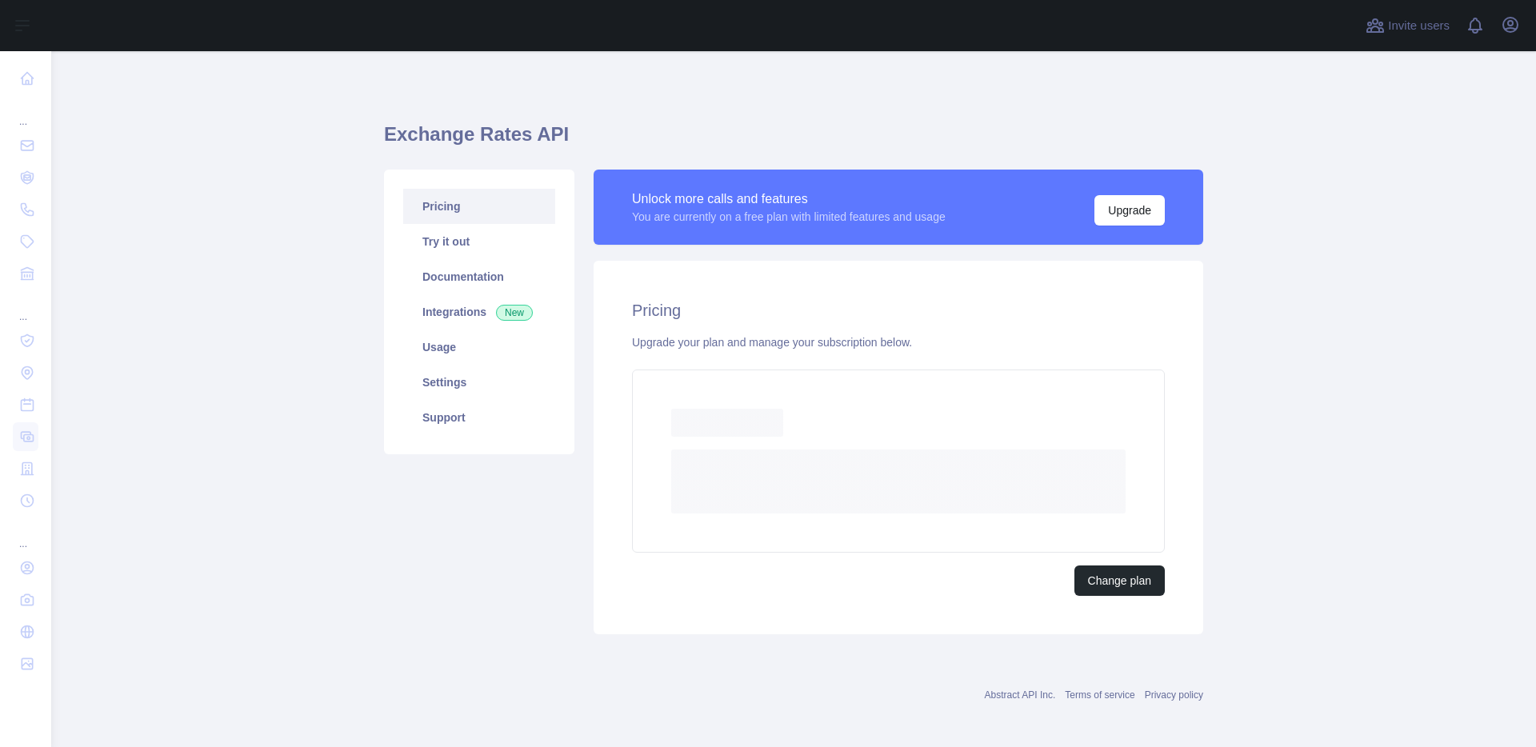  Describe the element at coordinates (789, 199) in the screenshot. I see `div: Unlock more calls and features` at that location.